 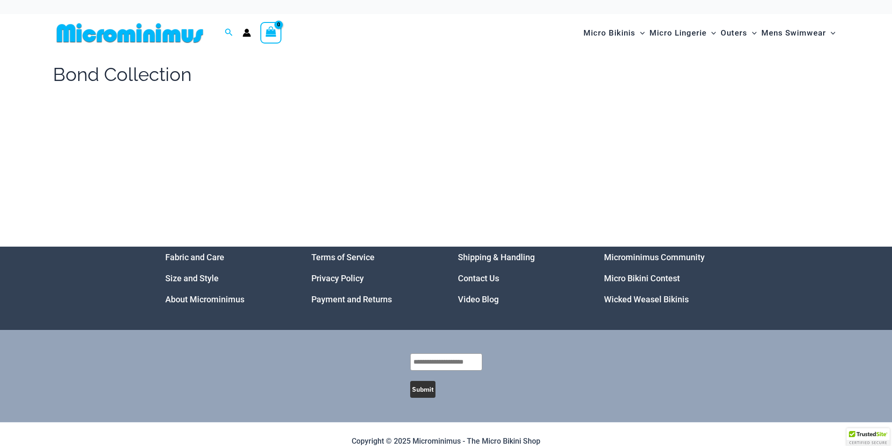 What do you see at coordinates (793, 33) in the screenshot?
I see `span: Mens Swimwear` at bounding box center [793, 33].